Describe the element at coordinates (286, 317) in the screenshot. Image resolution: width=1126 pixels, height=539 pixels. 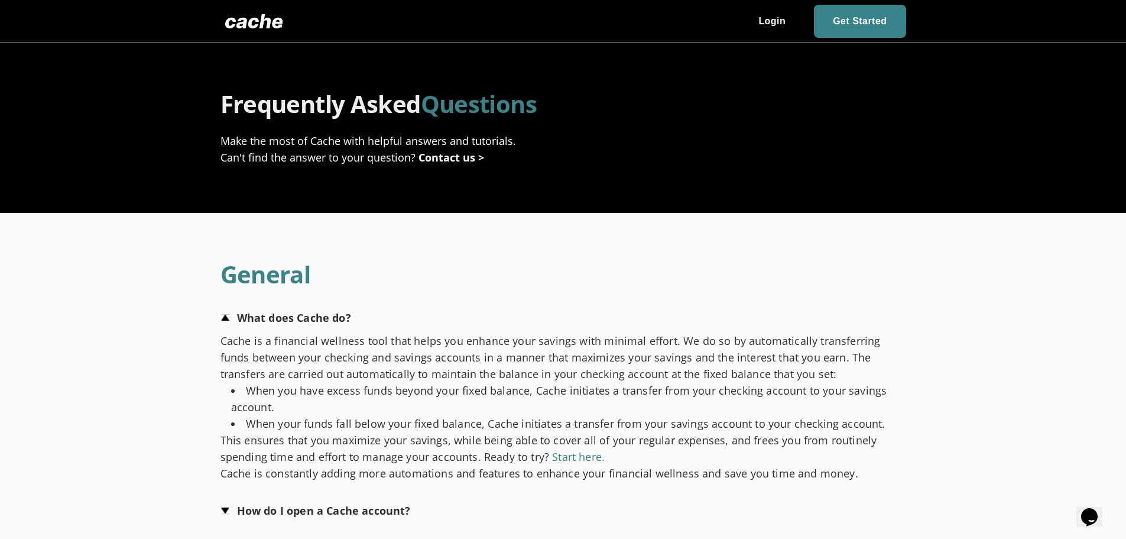
I see `button: What does Cache do?` at that location.